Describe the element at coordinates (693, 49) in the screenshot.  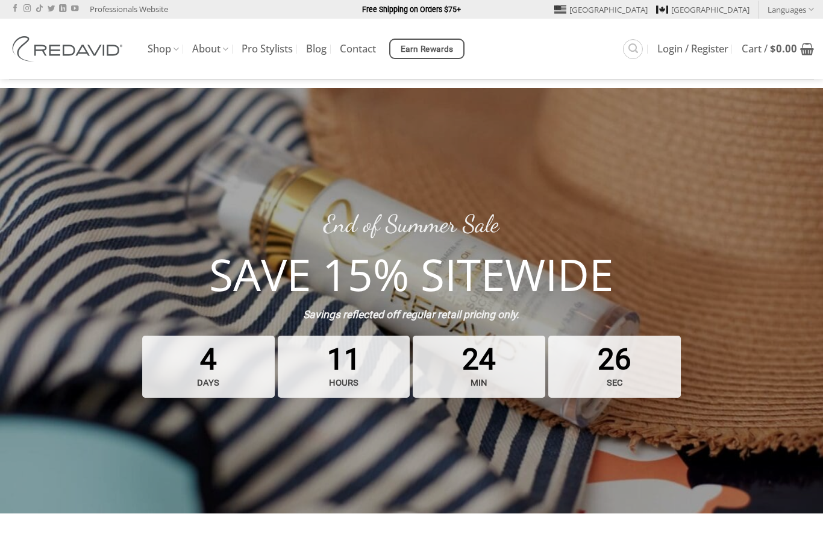
I see `a: Login / Register` at that location.